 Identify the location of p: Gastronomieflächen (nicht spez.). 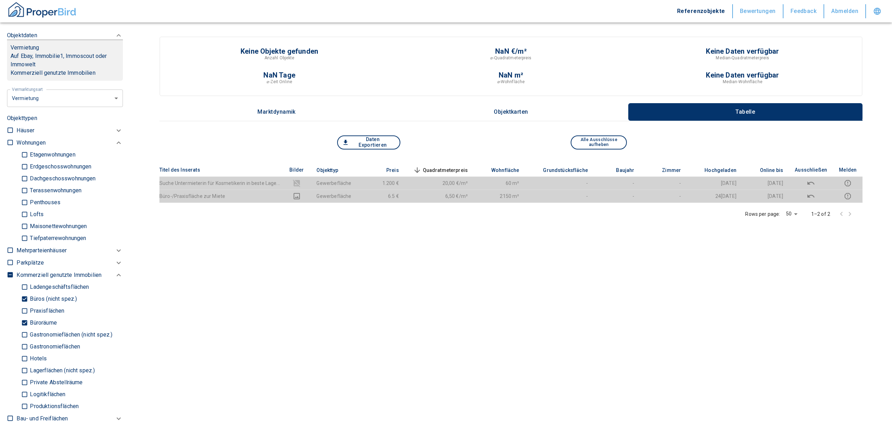
(70, 335).